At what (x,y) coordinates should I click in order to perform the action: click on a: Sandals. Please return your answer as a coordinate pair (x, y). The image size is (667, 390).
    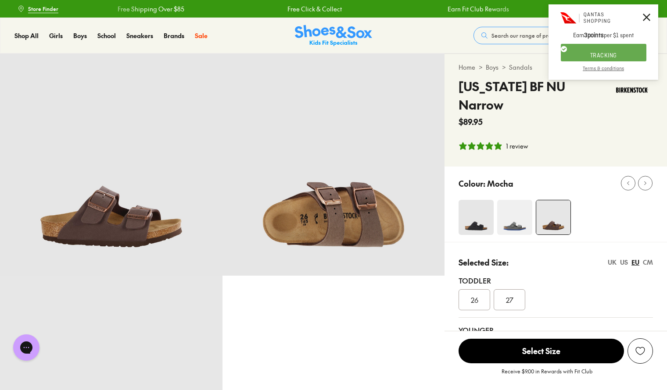
    Looking at the image, I should click on (520, 67).